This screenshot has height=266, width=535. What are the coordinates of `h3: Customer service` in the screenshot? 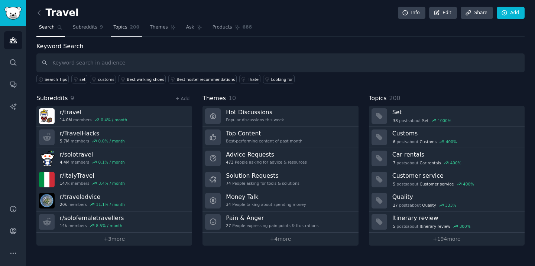 It's located at (456, 176).